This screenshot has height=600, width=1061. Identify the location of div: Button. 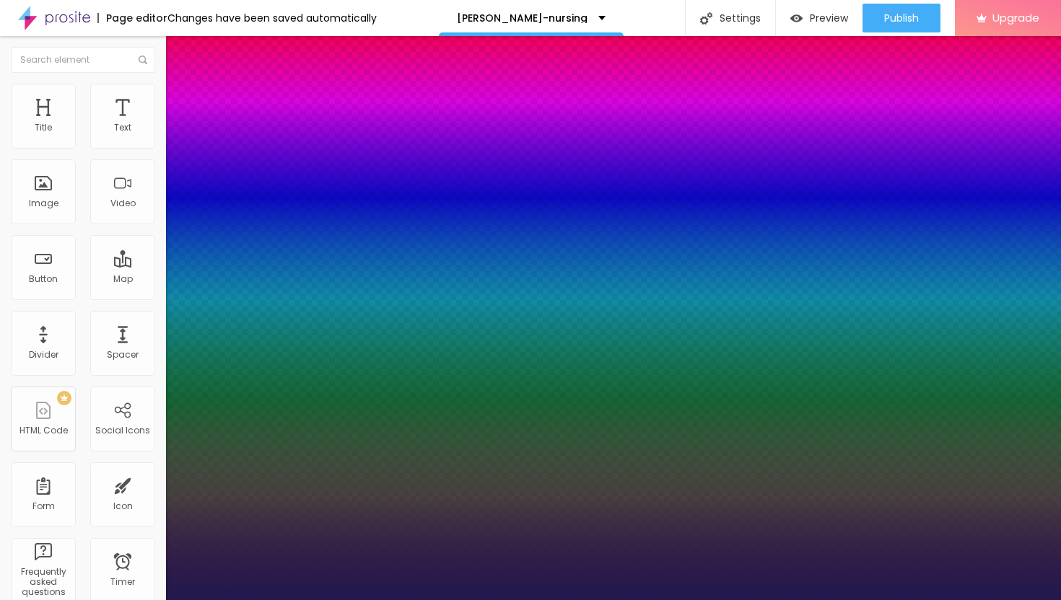
(43, 279).